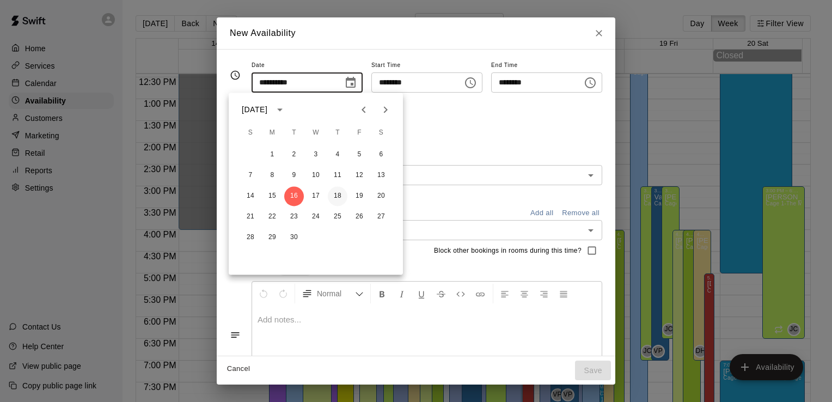 This screenshot has height=402, width=832. Describe the element at coordinates (351, 83) in the screenshot. I see `button: Choose date, selected date is Sep 16, 2025` at that location.